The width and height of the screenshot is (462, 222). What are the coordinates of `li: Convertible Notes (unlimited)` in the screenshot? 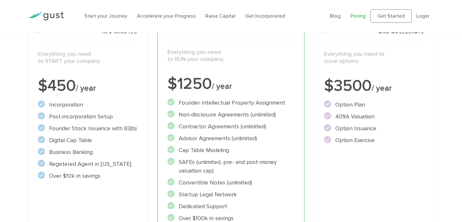 It's located at (231, 183).